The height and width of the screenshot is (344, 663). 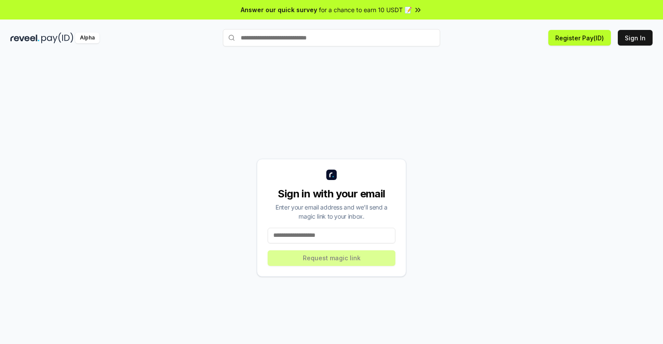 What do you see at coordinates (57, 38) in the screenshot?
I see `img: pay_id` at bounding box center [57, 38].